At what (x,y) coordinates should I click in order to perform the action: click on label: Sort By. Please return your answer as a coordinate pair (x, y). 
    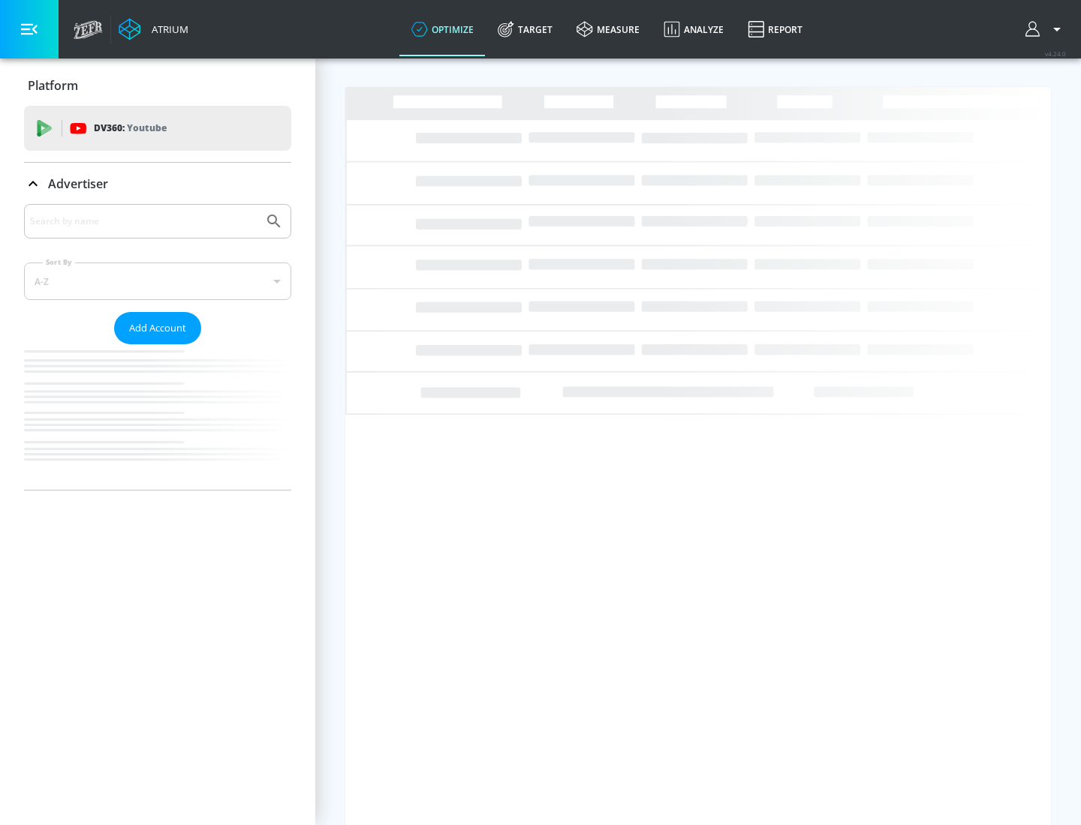
    Looking at the image, I should click on (59, 262).